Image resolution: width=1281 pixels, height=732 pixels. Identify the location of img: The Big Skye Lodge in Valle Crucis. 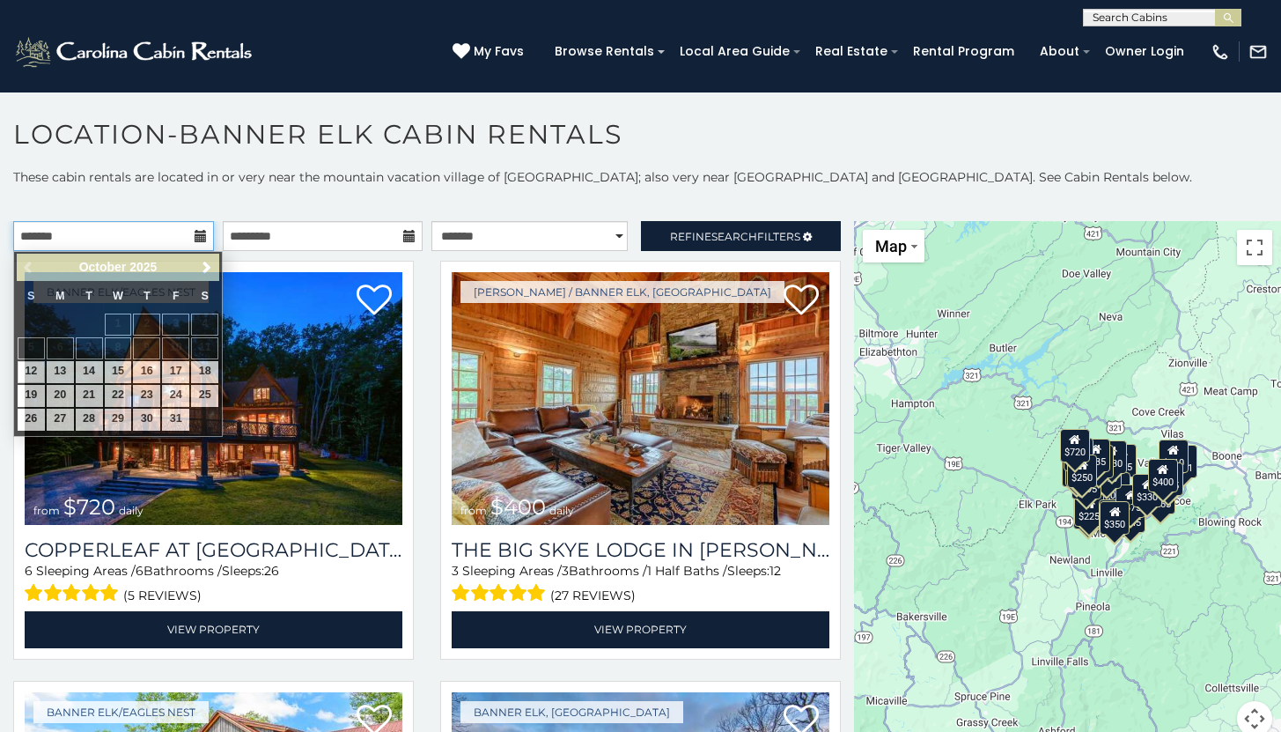
(640, 398).